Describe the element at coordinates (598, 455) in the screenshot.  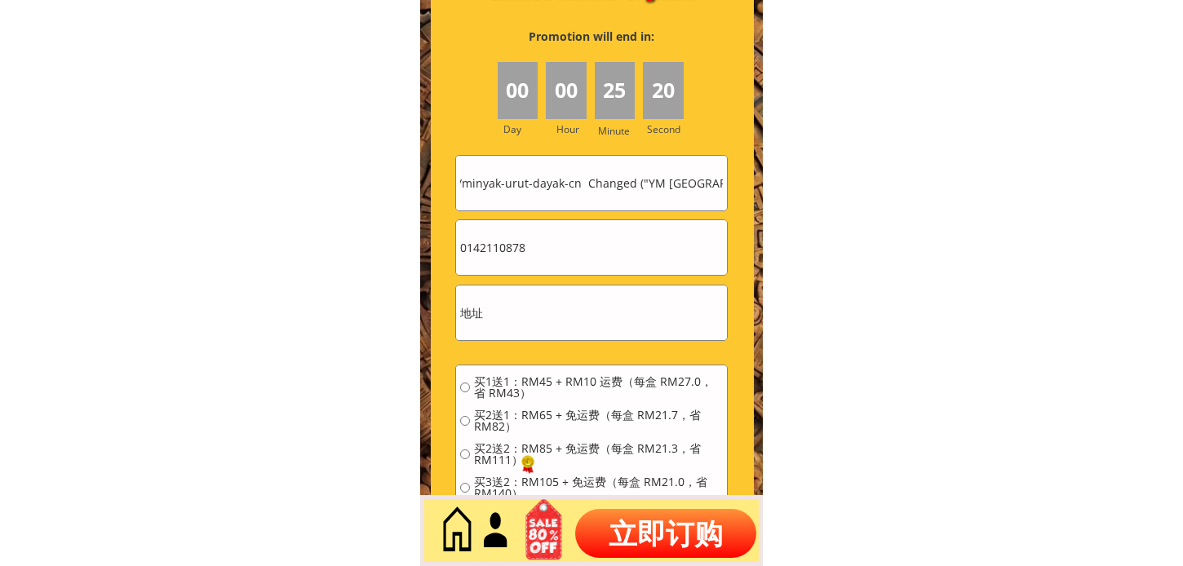
I see `span: 买2送2：RM85 + 免运费（每盒 RM21.3，省 RM111）` at that location.